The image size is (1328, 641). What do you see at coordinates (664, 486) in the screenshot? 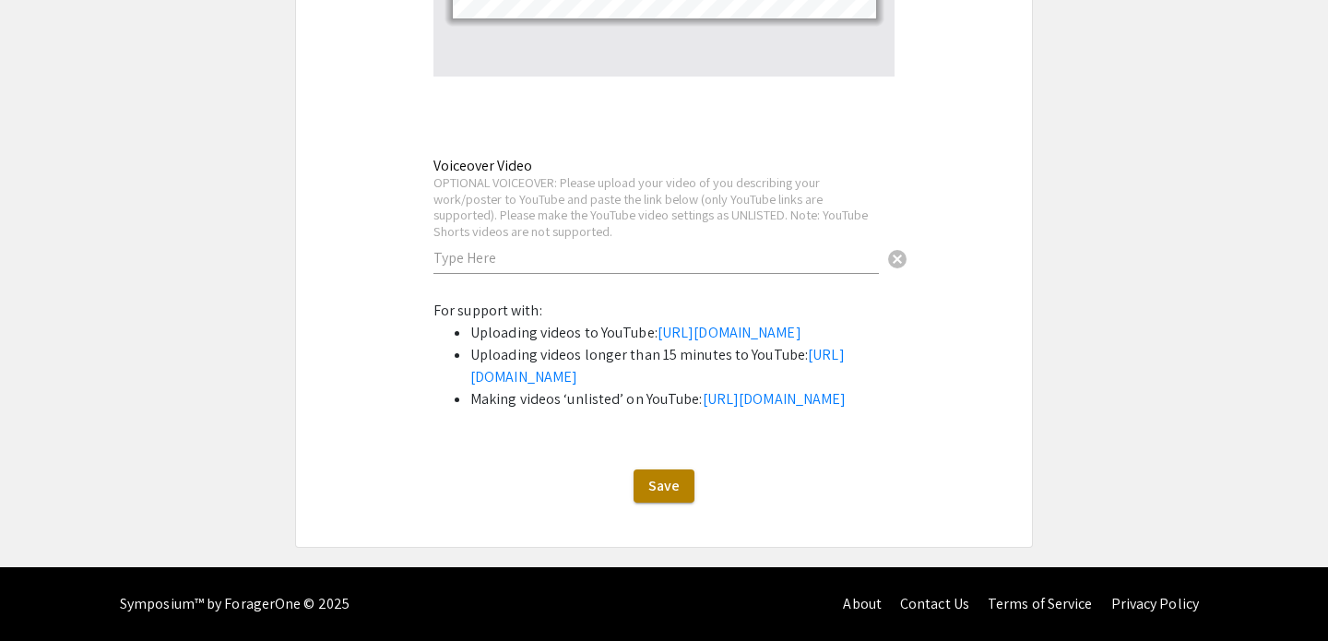
I see `button: Save` at bounding box center [664, 486].